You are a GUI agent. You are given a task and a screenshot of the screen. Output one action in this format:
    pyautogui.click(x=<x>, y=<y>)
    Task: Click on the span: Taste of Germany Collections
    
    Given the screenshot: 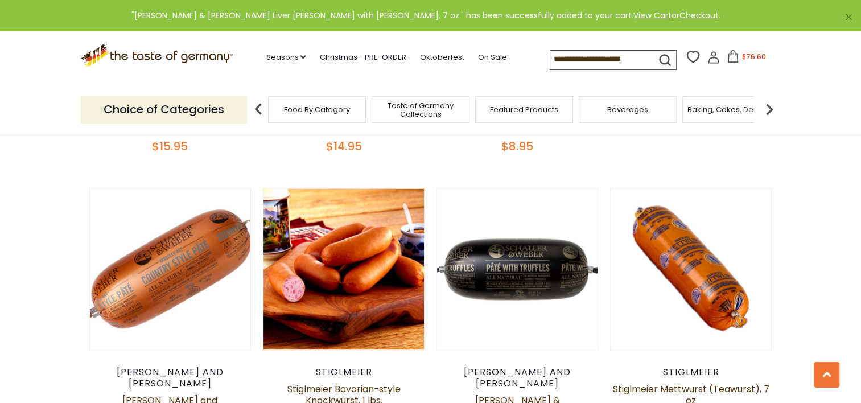 What is the action you would take?
    pyautogui.click(x=421, y=110)
    